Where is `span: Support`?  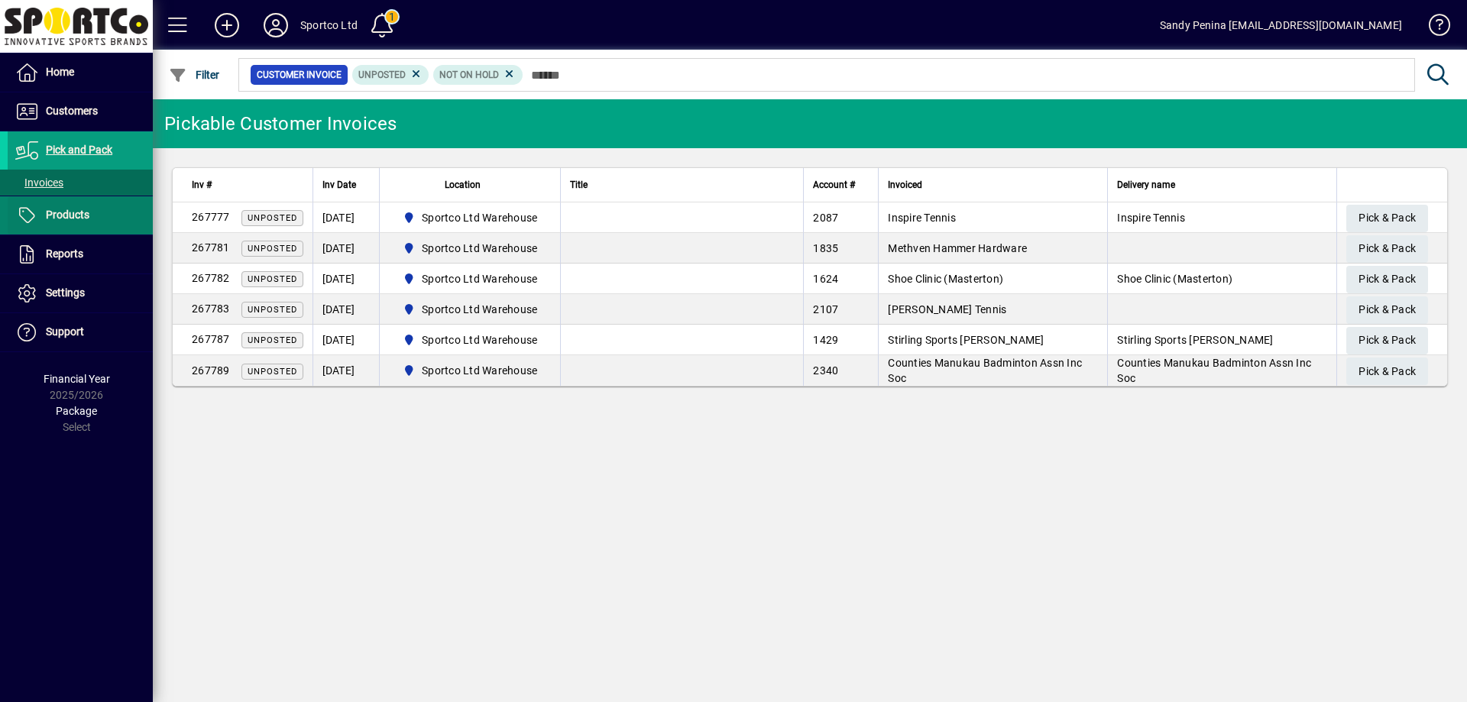 span: Support is located at coordinates (65, 332).